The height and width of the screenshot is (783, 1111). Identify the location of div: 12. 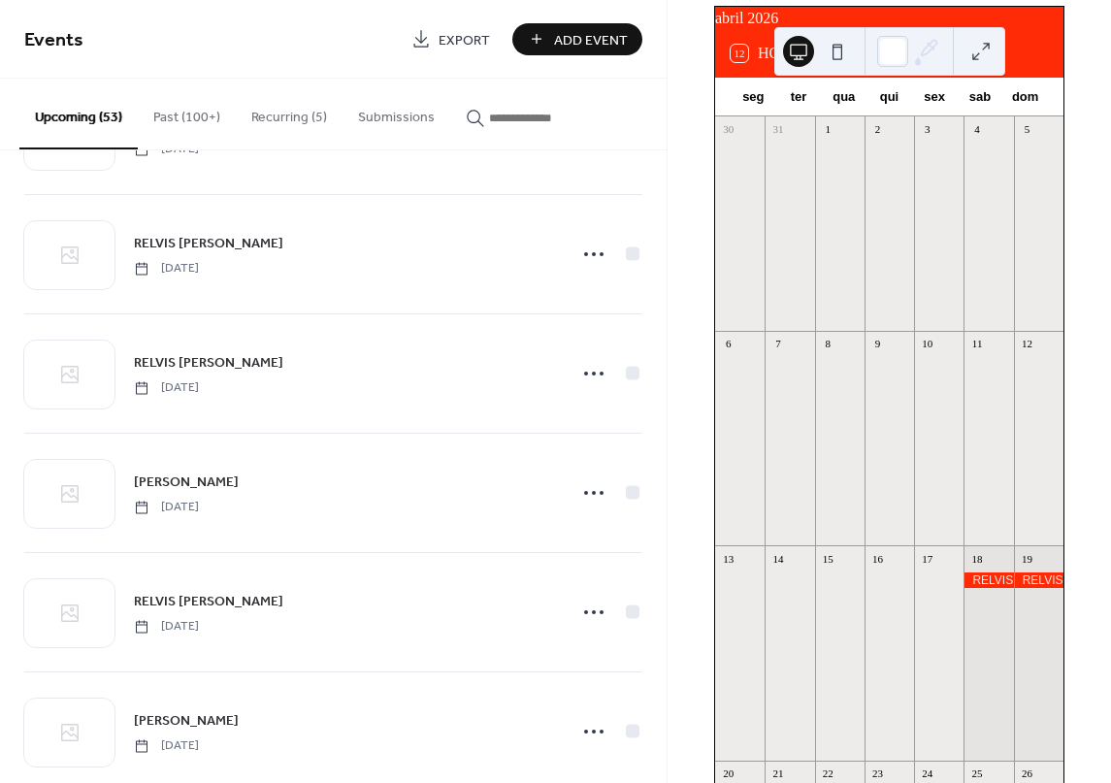
(1027, 344).